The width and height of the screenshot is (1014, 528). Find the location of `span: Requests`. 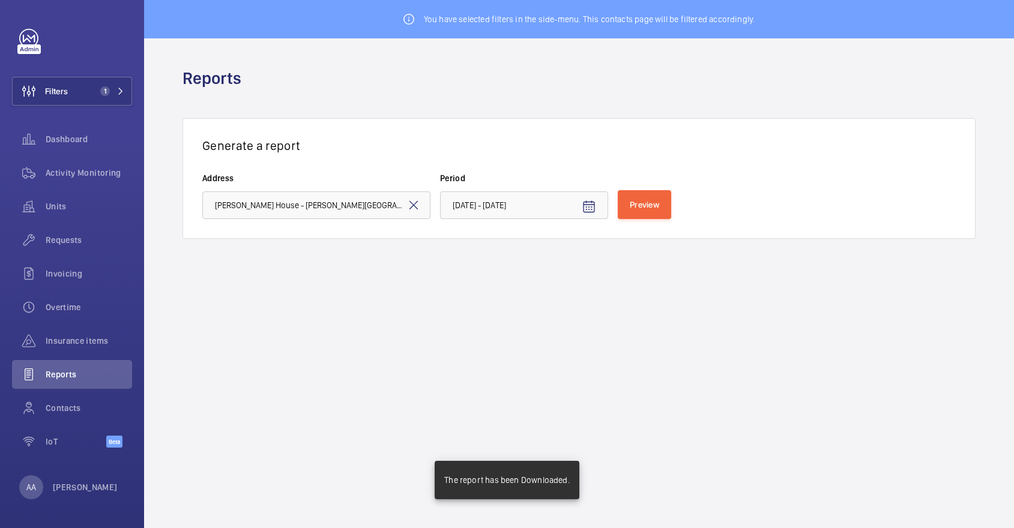

span: Requests is located at coordinates (89, 240).